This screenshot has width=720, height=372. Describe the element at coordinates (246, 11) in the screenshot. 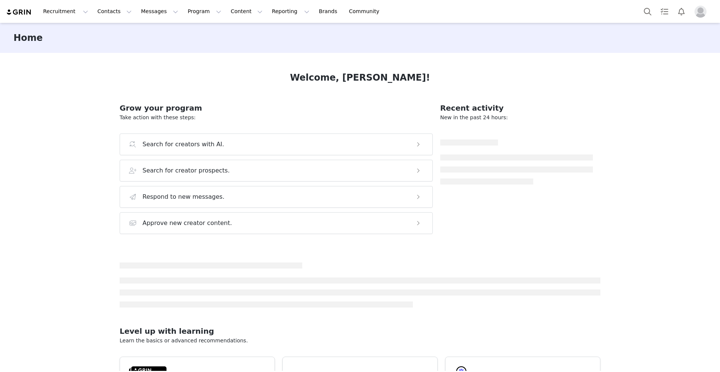

I see `button: Content` at that location.